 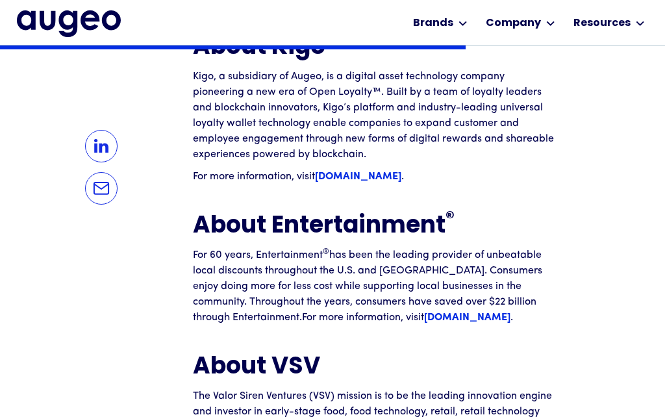 I want to click on p: For 60 years, Entertainment has been the leading provider of unbeatable local discounts throughou..., so click(x=375, y=286).